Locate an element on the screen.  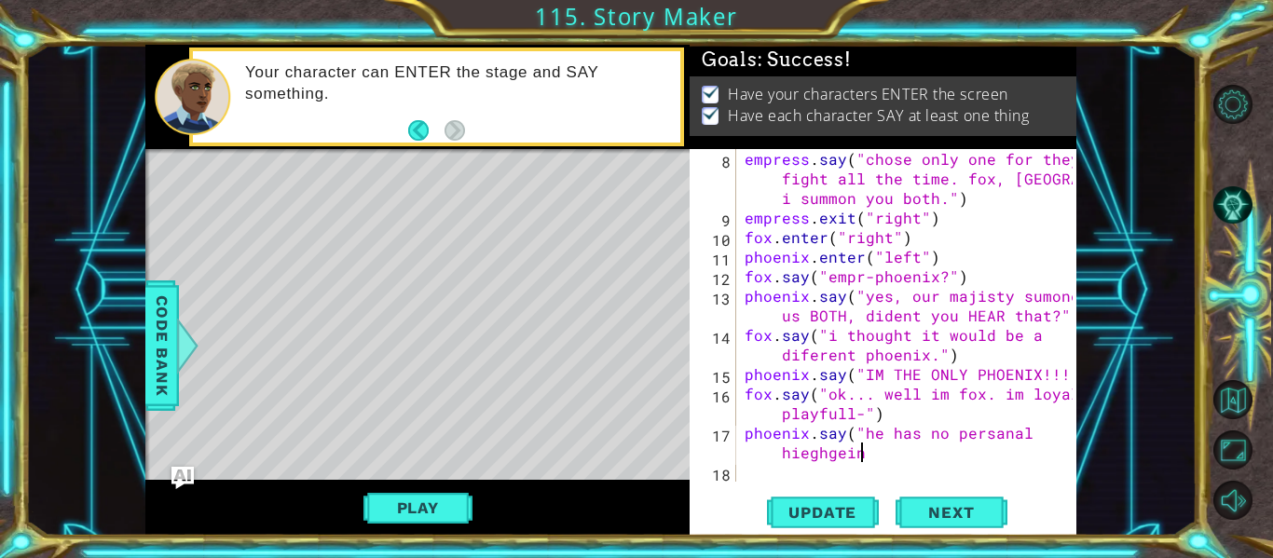
div: 15 is located at coordinates (715, 376).